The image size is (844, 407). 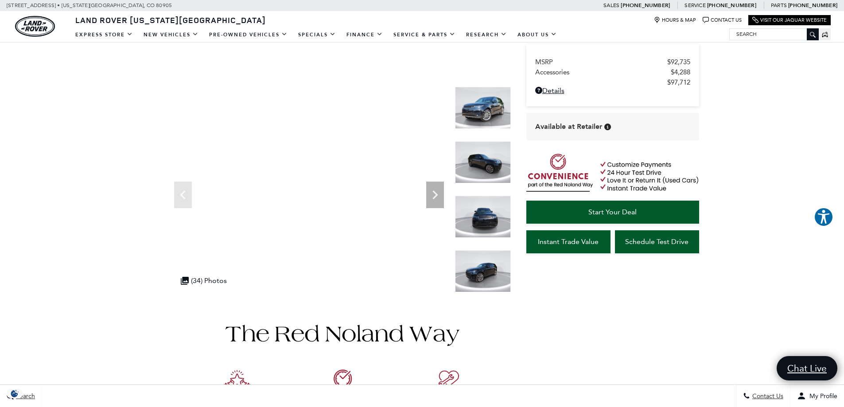 I want to click on a: Instant Trade Value, so click(x=568, y=242).